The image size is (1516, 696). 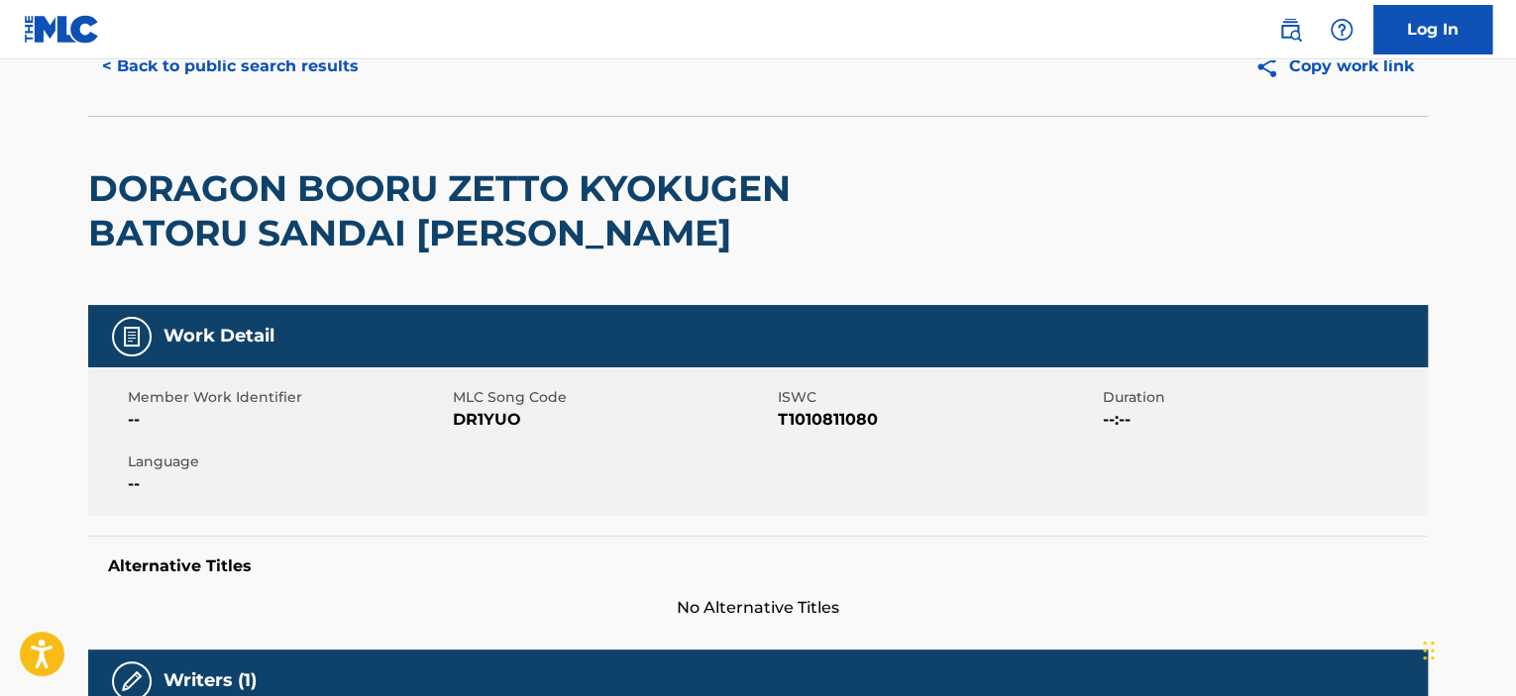 What do you see at coordinates (937, 397) in the screenshot?
I see `span: ISWC` at bounding box center [937, 397].